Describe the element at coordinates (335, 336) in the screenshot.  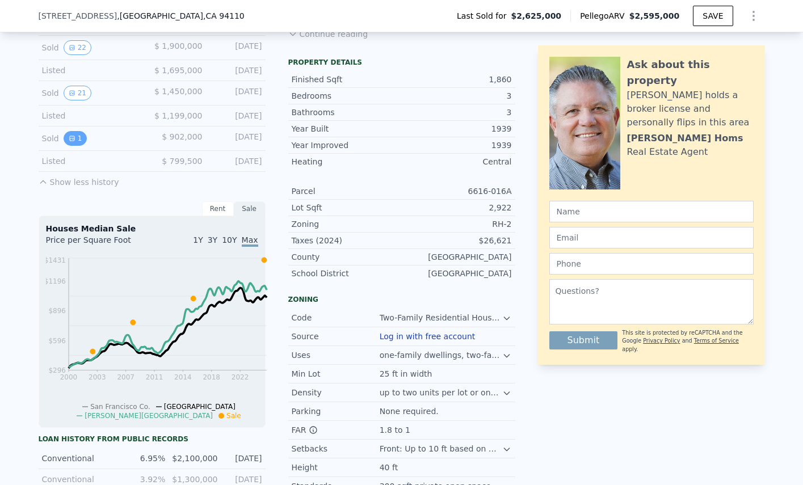
I see `div: Source` at that location.